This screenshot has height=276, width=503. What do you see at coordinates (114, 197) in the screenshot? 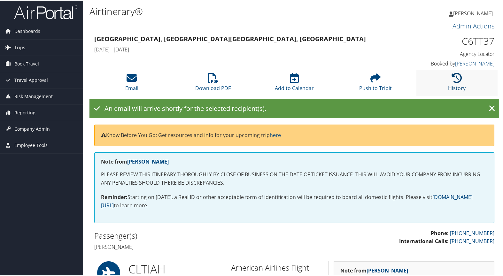
I see `strong: Reminder:` at bounding box center [114, 197].